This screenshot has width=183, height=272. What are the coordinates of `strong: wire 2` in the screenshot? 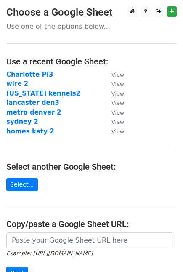 It's located at (17, 84).